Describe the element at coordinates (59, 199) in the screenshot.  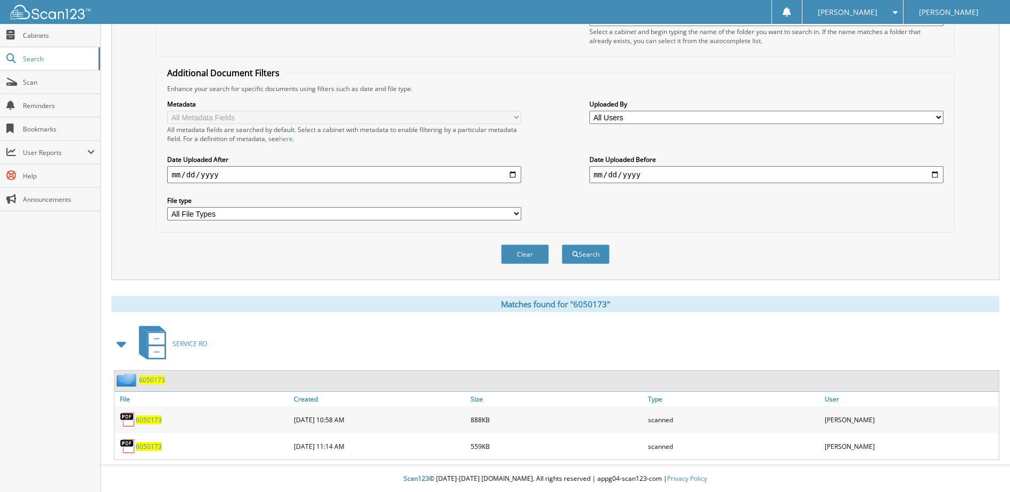
I see `span: Announcements` at that location.